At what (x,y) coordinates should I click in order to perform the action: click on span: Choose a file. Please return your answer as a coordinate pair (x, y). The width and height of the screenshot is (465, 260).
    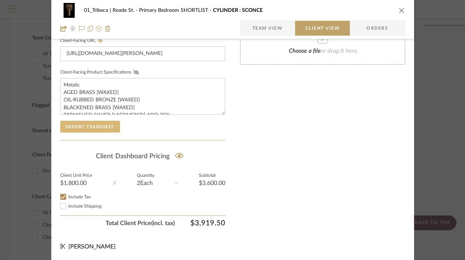
    Looking at the image, I should click on (305, 51).